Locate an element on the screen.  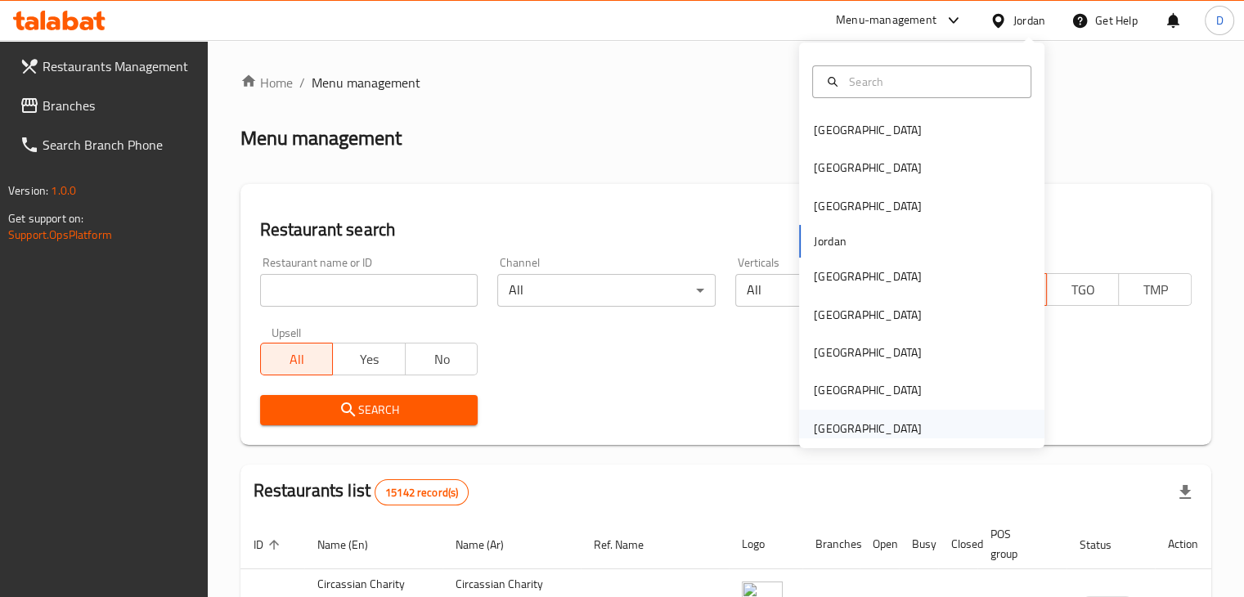
span: Menu management is located at coordinates (366, 83).